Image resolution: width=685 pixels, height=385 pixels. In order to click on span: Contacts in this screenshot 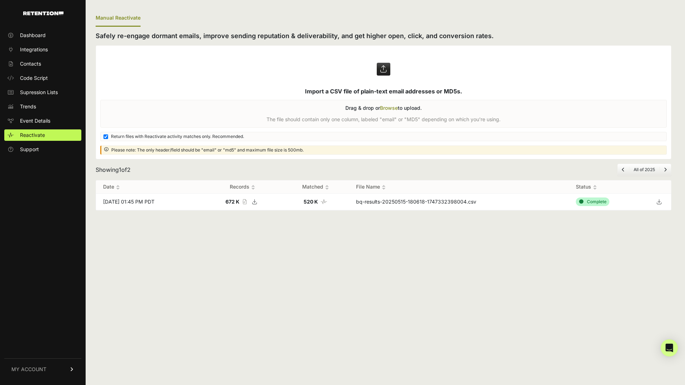, I will do `click(30, 64)`.